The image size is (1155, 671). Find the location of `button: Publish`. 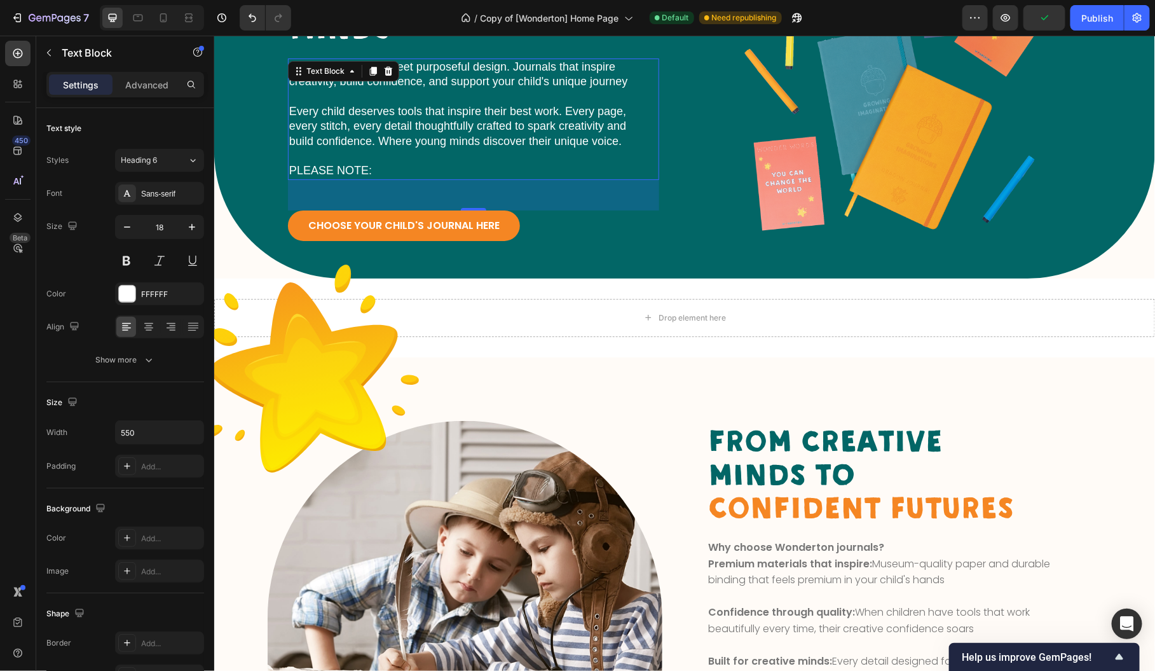

button: Publish is located at coordinates (1098, 18).